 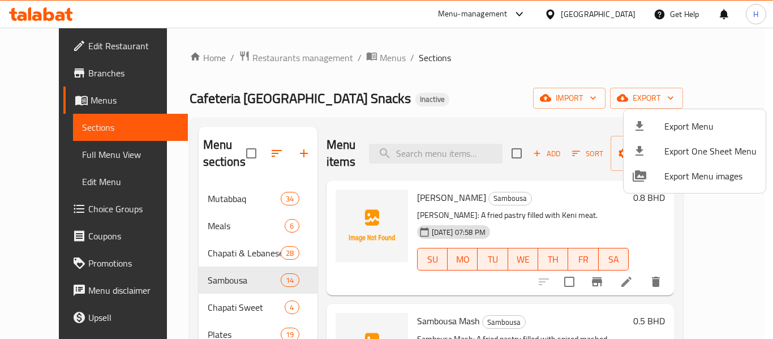 I want to click on span: Export Menu images, so click(x=710, y=176).